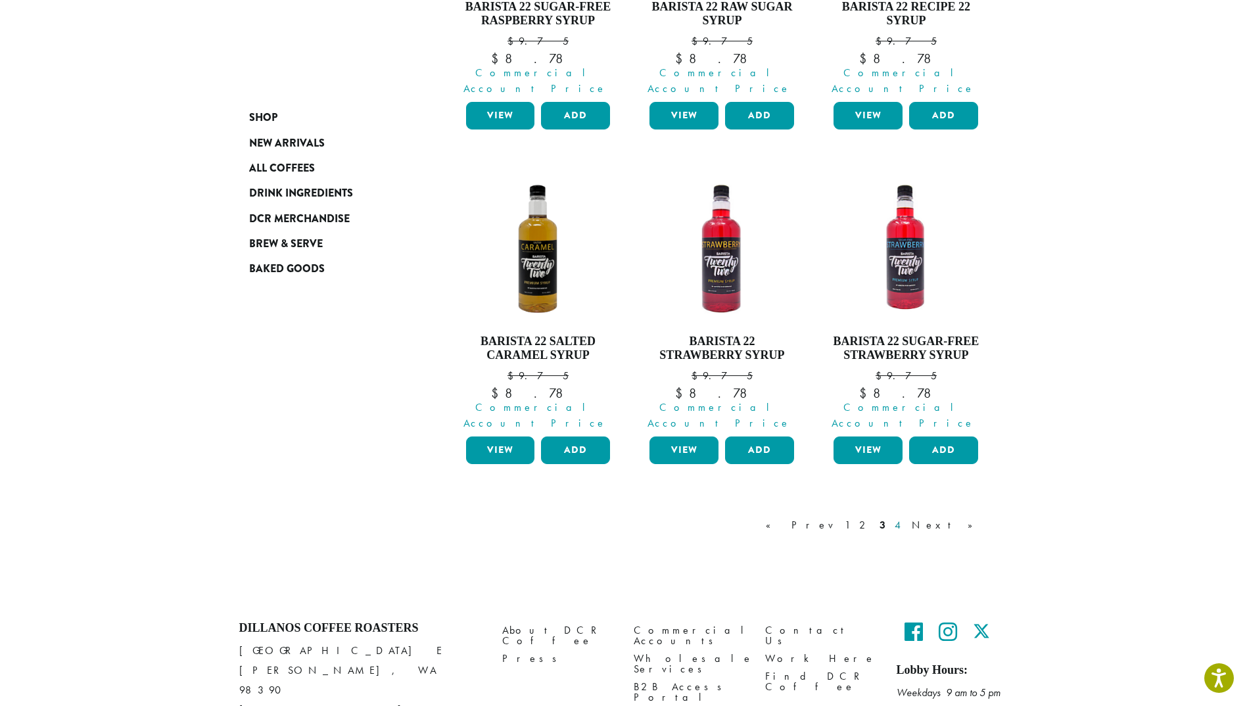 Image resolution: width=1247 pixels, height=706 pixels. I want to click on h4: Barista 22 Salted Caramel Syrup, so click(538, 348).